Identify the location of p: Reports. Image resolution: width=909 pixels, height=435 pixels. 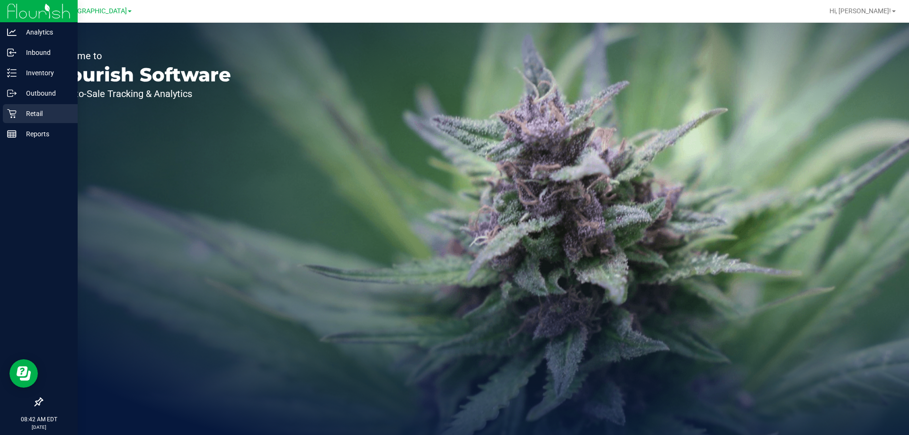
(45, 134).